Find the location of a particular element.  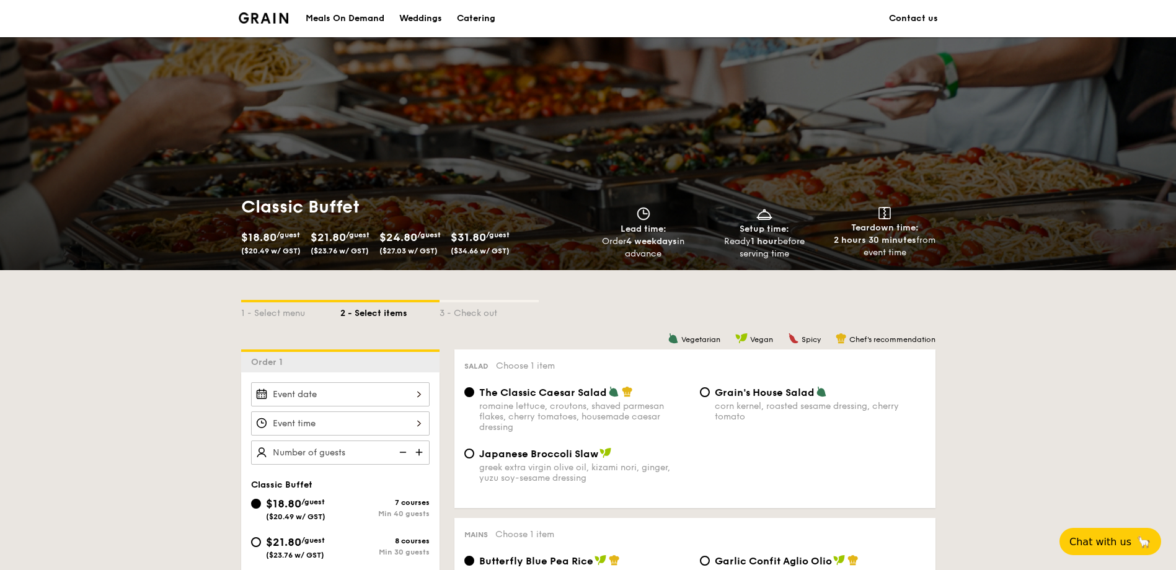

span: Order 1 is located at coordinates (269, 362).